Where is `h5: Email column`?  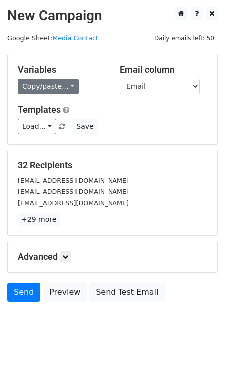
h5: Email column is located at coordinates (163, 70).